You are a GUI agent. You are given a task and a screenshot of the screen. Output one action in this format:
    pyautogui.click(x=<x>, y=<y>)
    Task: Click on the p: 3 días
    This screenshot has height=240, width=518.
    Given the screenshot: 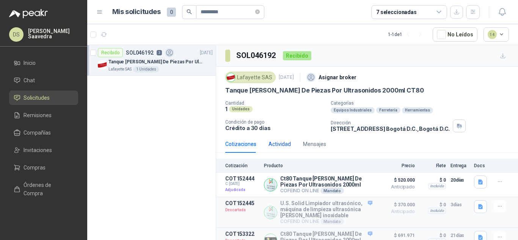 What is the action you would take?
    pyautogui.click(x=460, y=205)
    